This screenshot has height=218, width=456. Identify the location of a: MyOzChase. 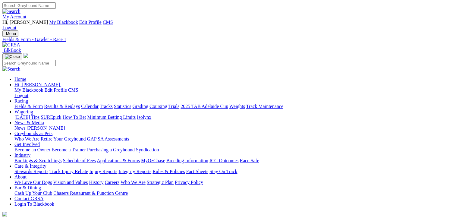
(153, 160).